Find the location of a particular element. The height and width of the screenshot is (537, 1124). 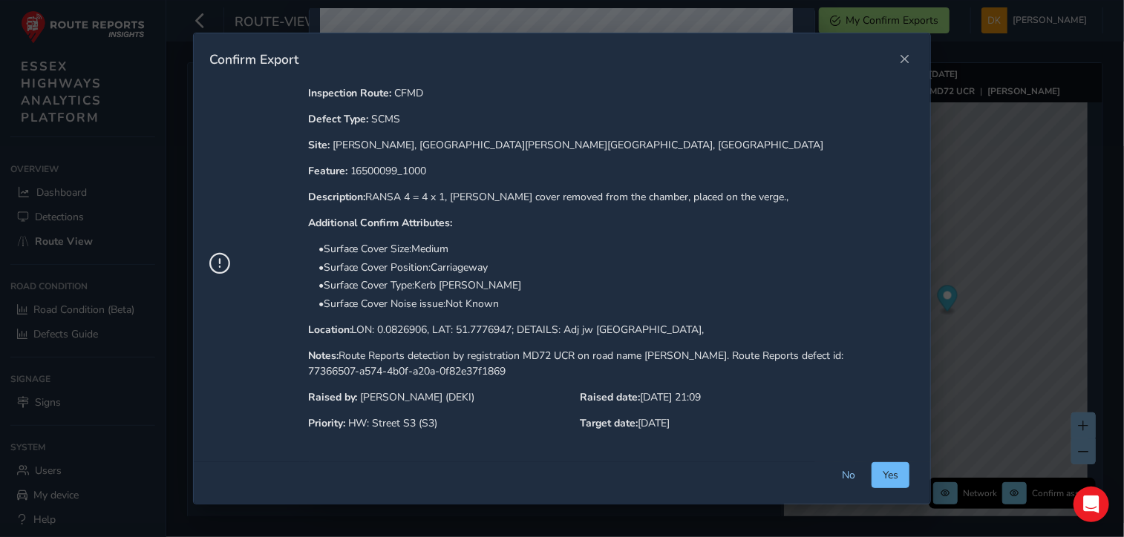

strong: Location: is located at coordinates (330, 330).